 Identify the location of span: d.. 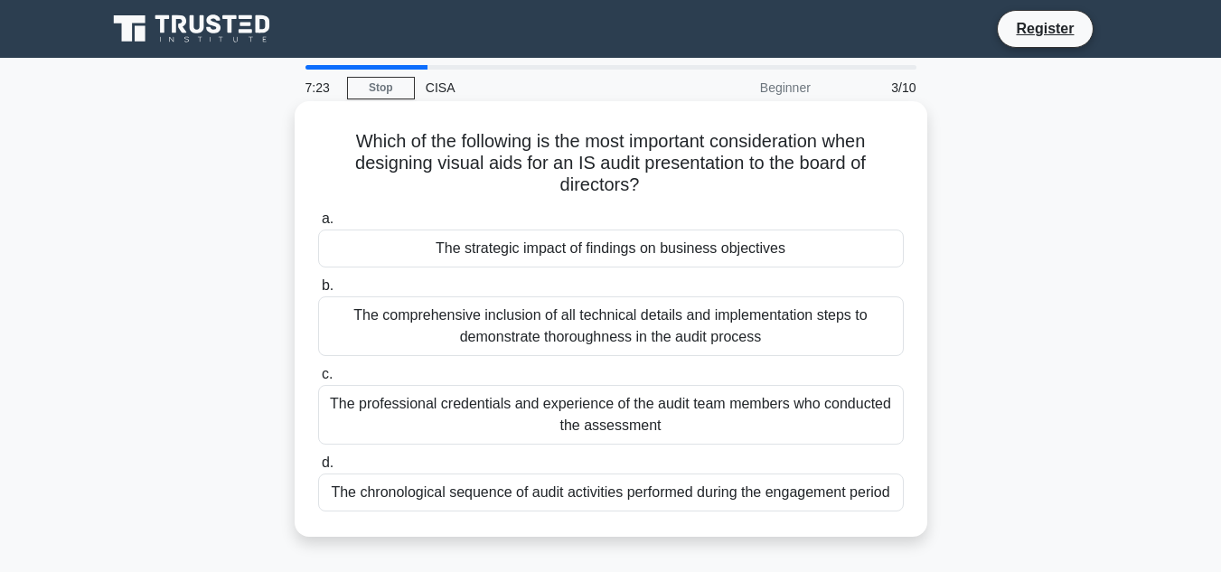
(327, 462).